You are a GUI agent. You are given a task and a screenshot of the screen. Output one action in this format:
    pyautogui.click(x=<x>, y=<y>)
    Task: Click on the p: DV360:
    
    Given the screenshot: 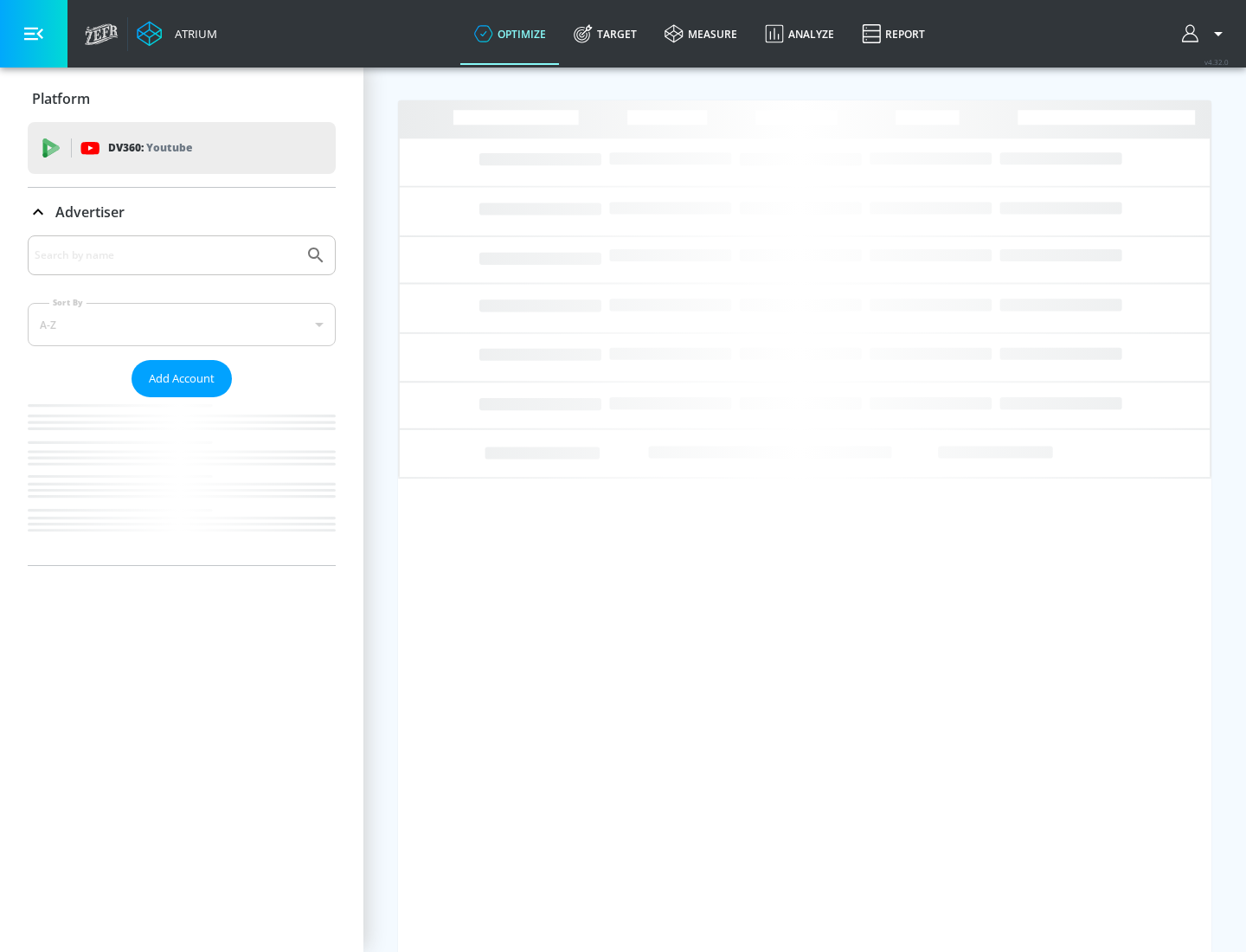 What is the action you would take?
    pyautogui.click(x=149, y=148)
    